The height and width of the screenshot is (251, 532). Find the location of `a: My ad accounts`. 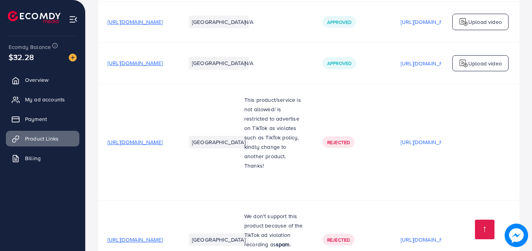

a: My ad accounts is located at coordinates (43, 99).